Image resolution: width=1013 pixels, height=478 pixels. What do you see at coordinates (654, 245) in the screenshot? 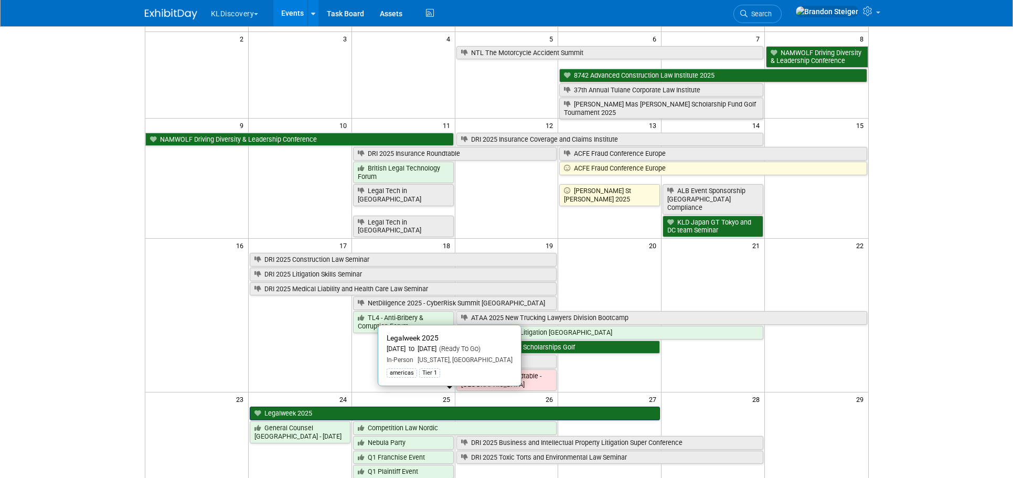
I see `span: 20` at bounding box center [654, 245].